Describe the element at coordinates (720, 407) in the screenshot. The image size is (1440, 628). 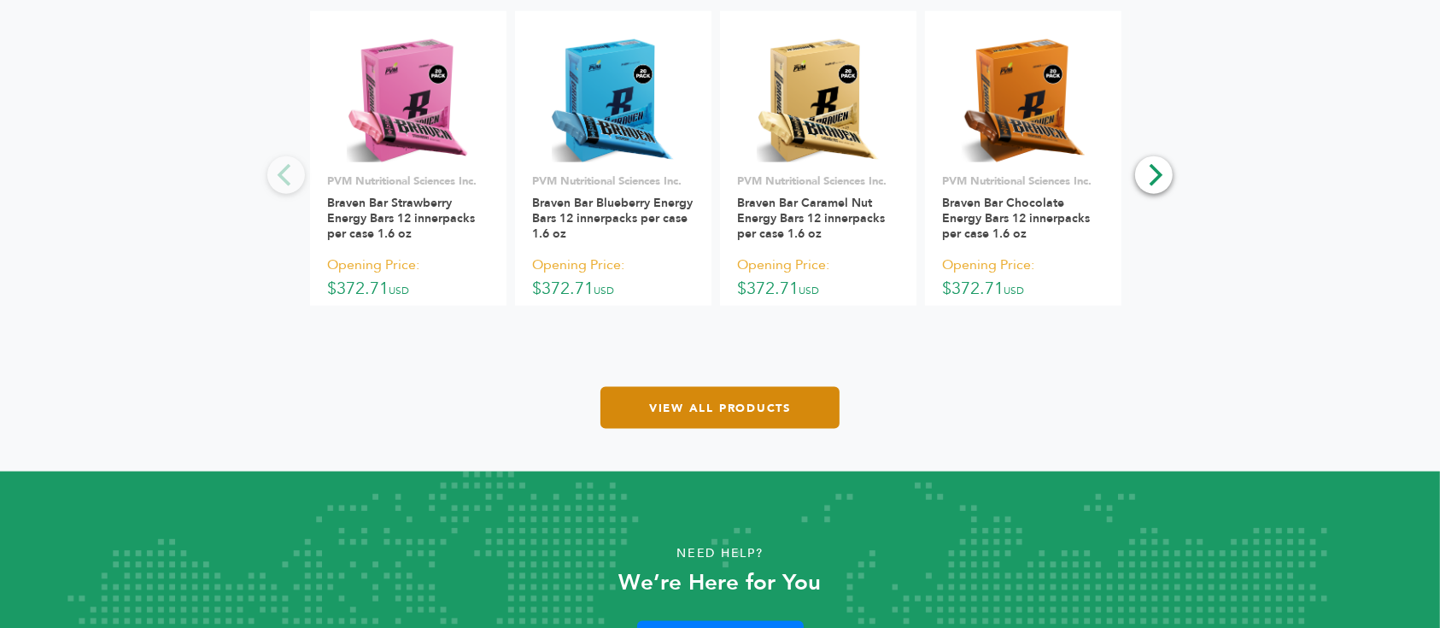
I see `a: View All Products` at that location.